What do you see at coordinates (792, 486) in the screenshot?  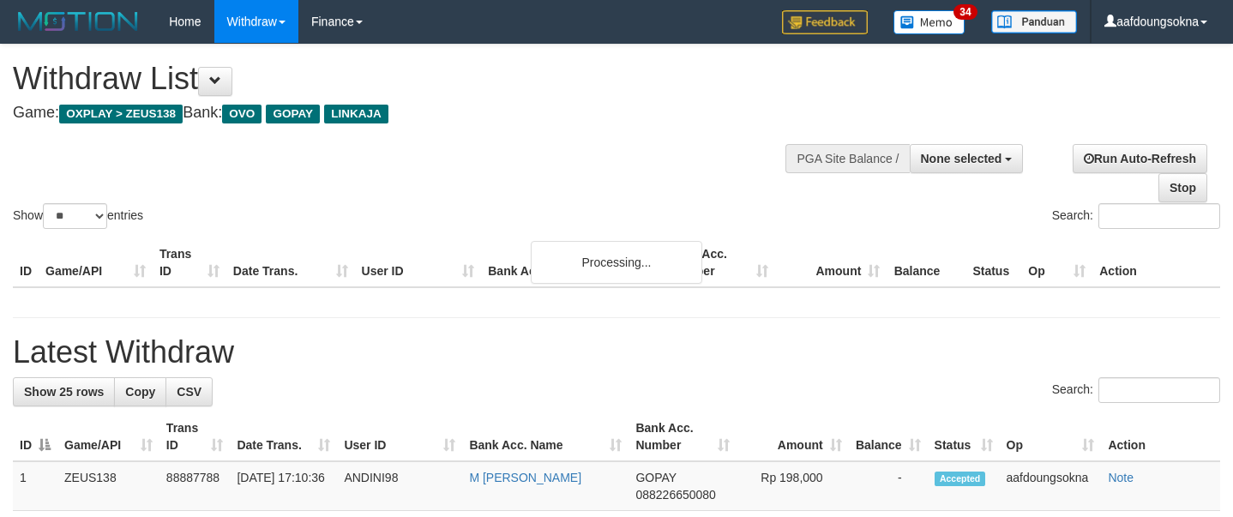 I see `td: Rp 198,000` at bounding box center [792, 486].